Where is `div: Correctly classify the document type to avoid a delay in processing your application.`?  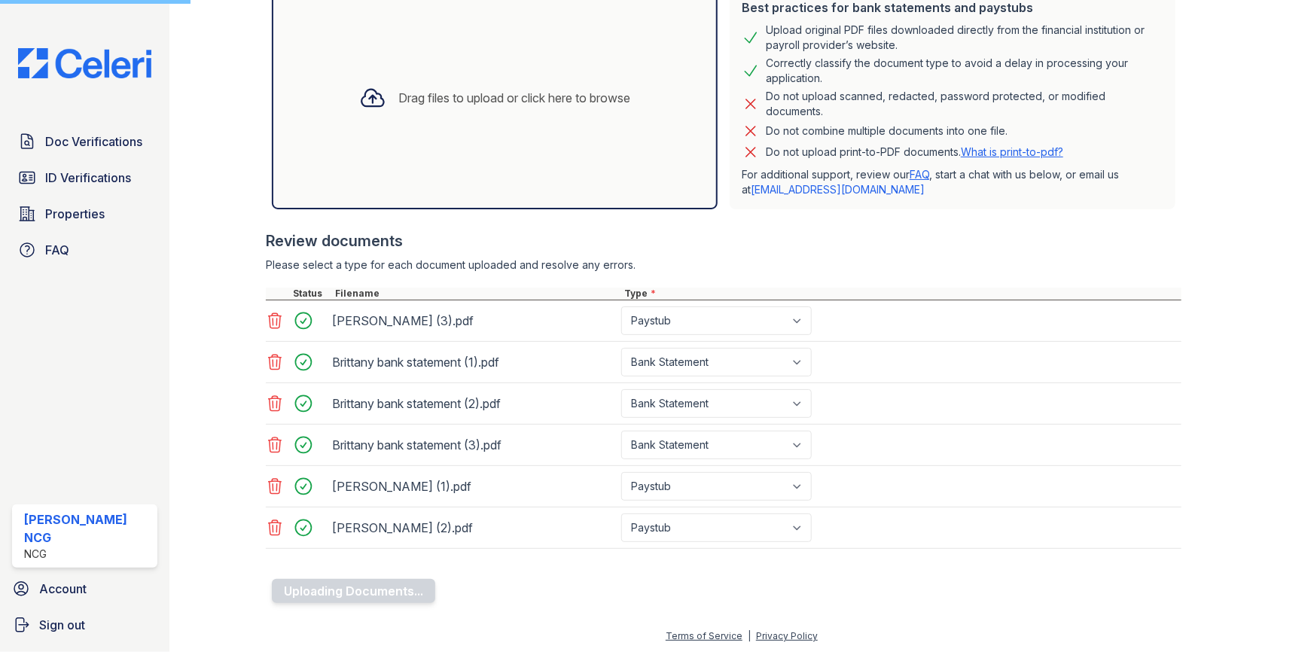 div: Correctly classify the document type to avoid a delay in processing your application. is located at coordinates (965, 71).